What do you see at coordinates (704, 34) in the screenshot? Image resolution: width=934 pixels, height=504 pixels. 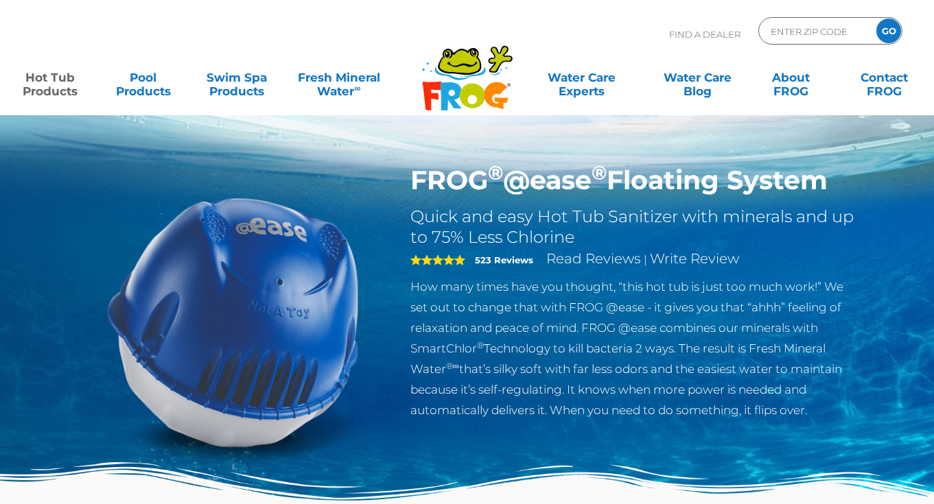 I see `p: Find A Dealer` at bounding box center [704, 34].